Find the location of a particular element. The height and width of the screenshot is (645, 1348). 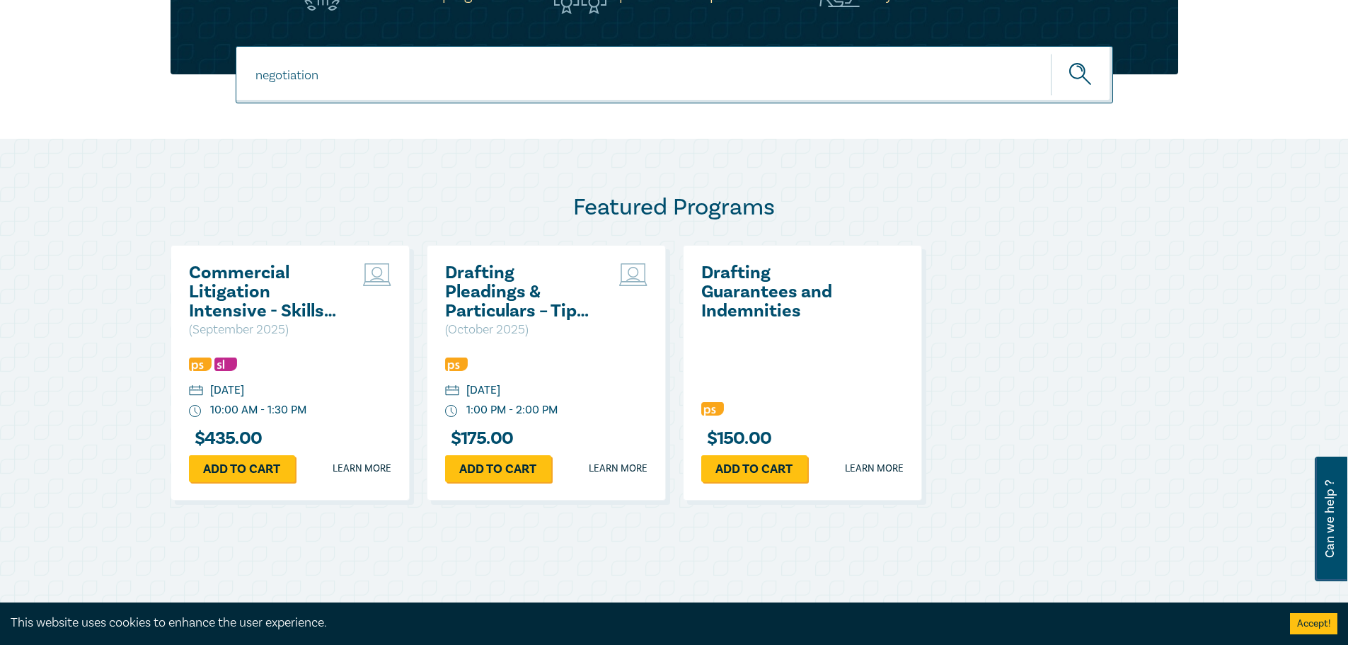

p: ( October 2025 ) is located at coordinates (521, 330).